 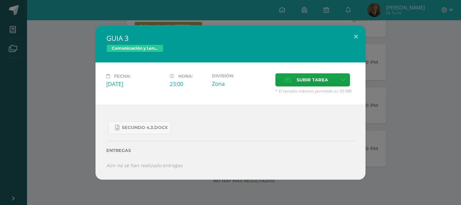 What do you see at coordinates (231, 150) in the screenshot?
I see `label: Entregas` at bounding box center [231, 150].